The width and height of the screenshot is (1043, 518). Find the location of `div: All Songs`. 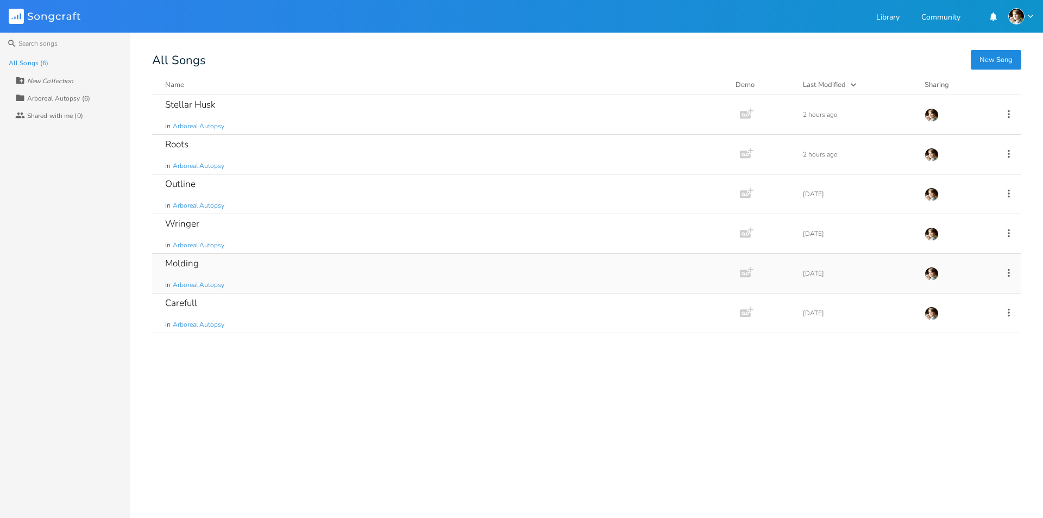

div: All Songs is located at coordinates (587, 60).